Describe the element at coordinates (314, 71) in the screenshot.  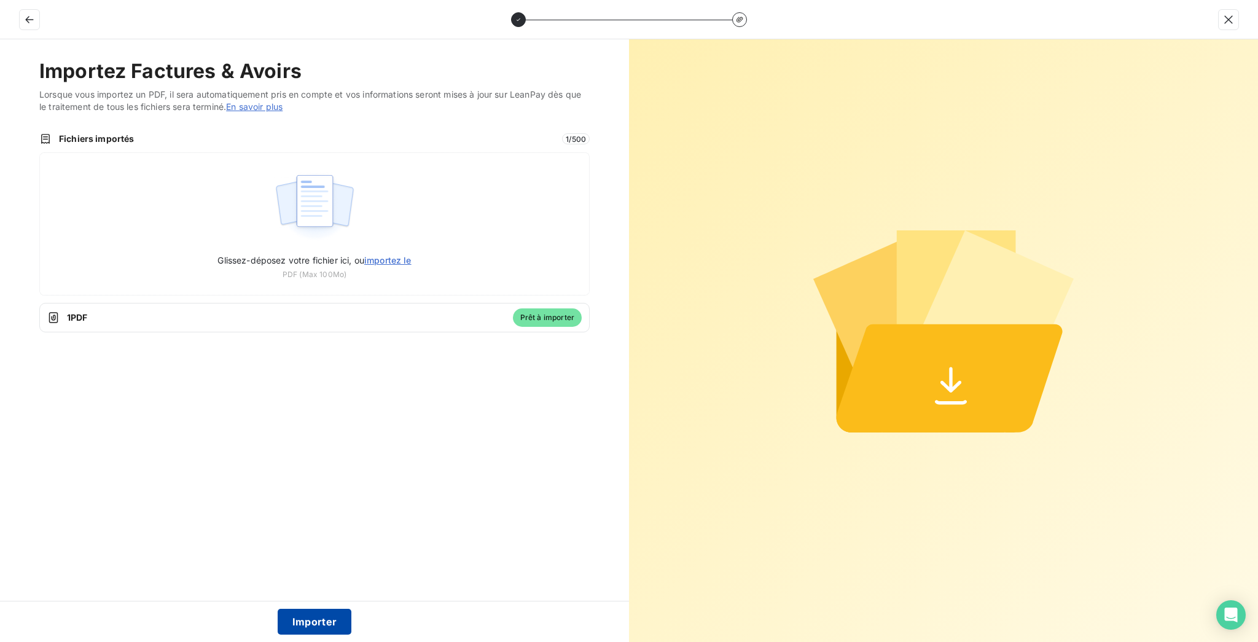
I see `h2: Importez Factures & Avoirs` at that location.